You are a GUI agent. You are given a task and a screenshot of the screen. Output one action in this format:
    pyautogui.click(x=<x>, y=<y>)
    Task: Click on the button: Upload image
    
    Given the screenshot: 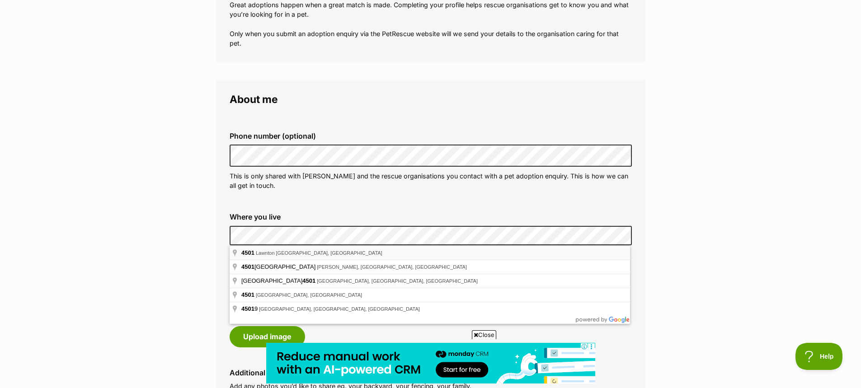 What is the action you would take?
    pyautogui.click(x=267, y=337)
    